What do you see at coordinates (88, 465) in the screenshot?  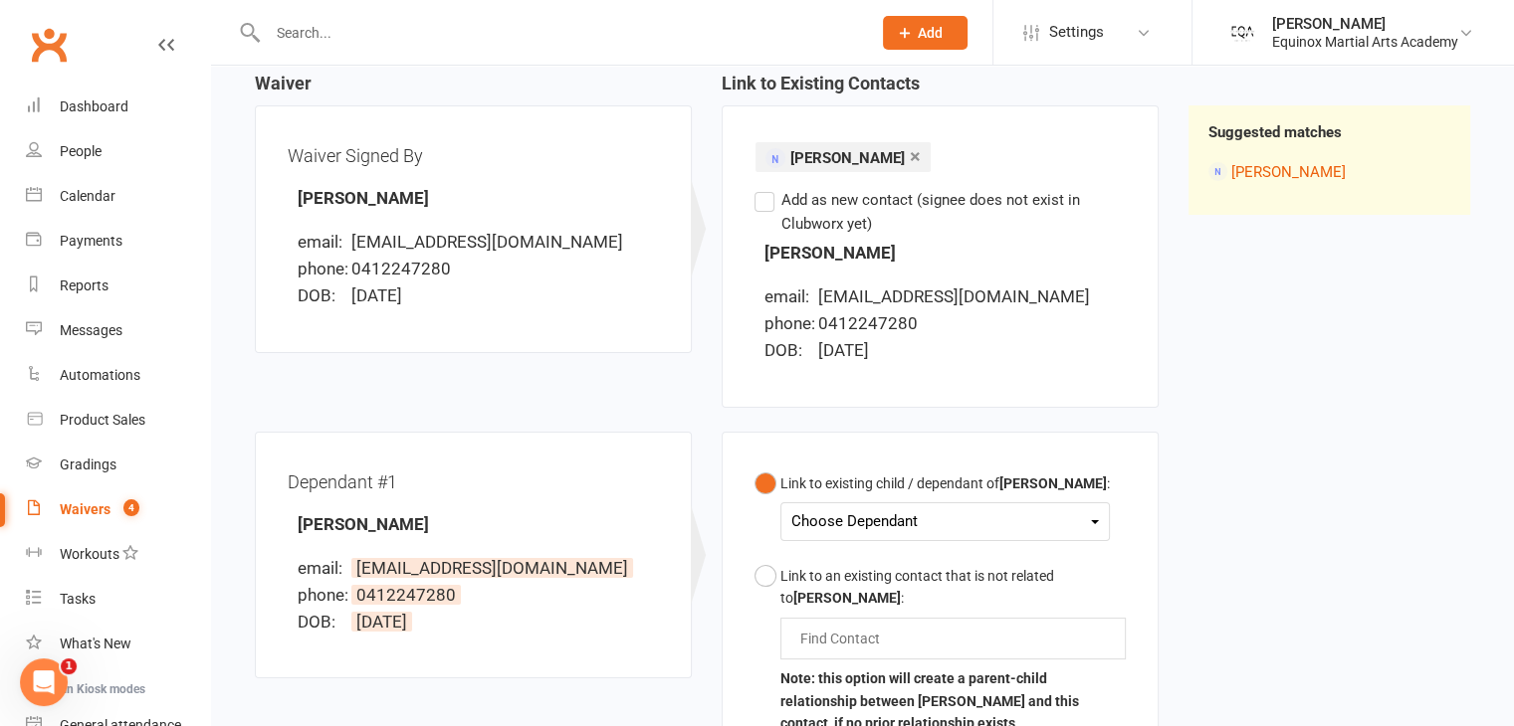 I see `div: Gradings` at bounding box center [88, 465].